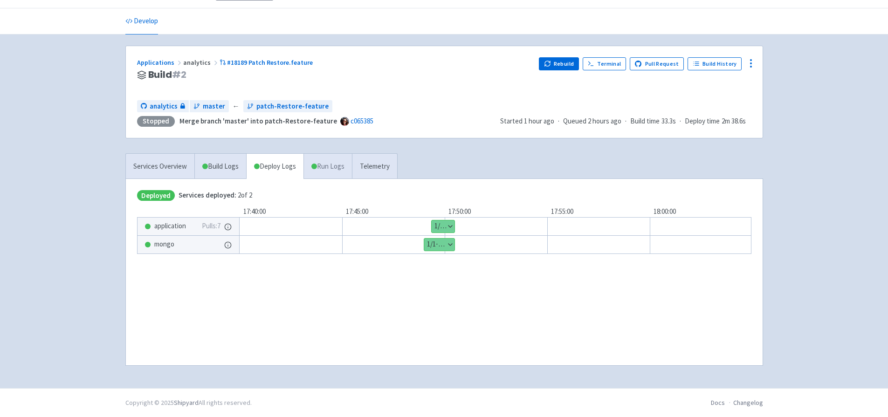  Describe the element at coordinates (215, 195) in the screenshot. I see `span: 2 of 2` at that location.